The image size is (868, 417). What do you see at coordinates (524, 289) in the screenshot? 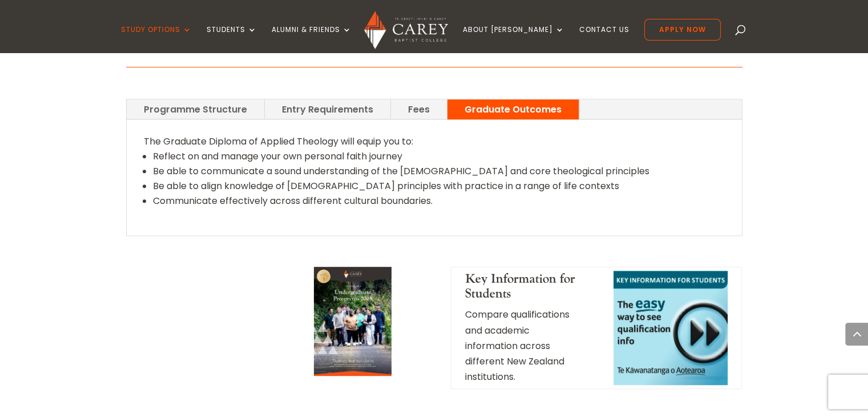
I see `h4: Key Information for Students` at bounding box center [524, 289].